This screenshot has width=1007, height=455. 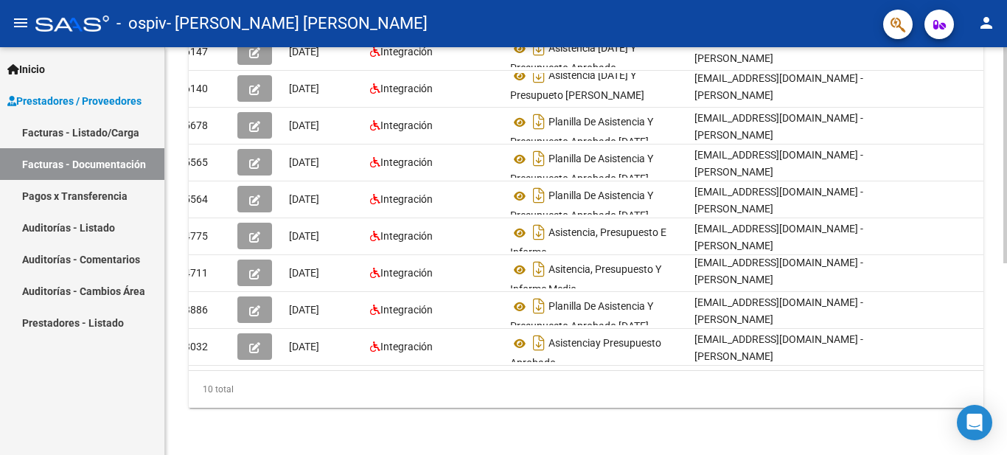 I want to click on span: Asitencia, Presupuesto Y Informe Medio, so click(x=585, y=279).